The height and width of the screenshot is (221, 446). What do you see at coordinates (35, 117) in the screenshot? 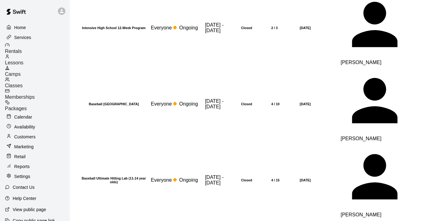
I see `div: Calendar` at bounding box center [35, 117].